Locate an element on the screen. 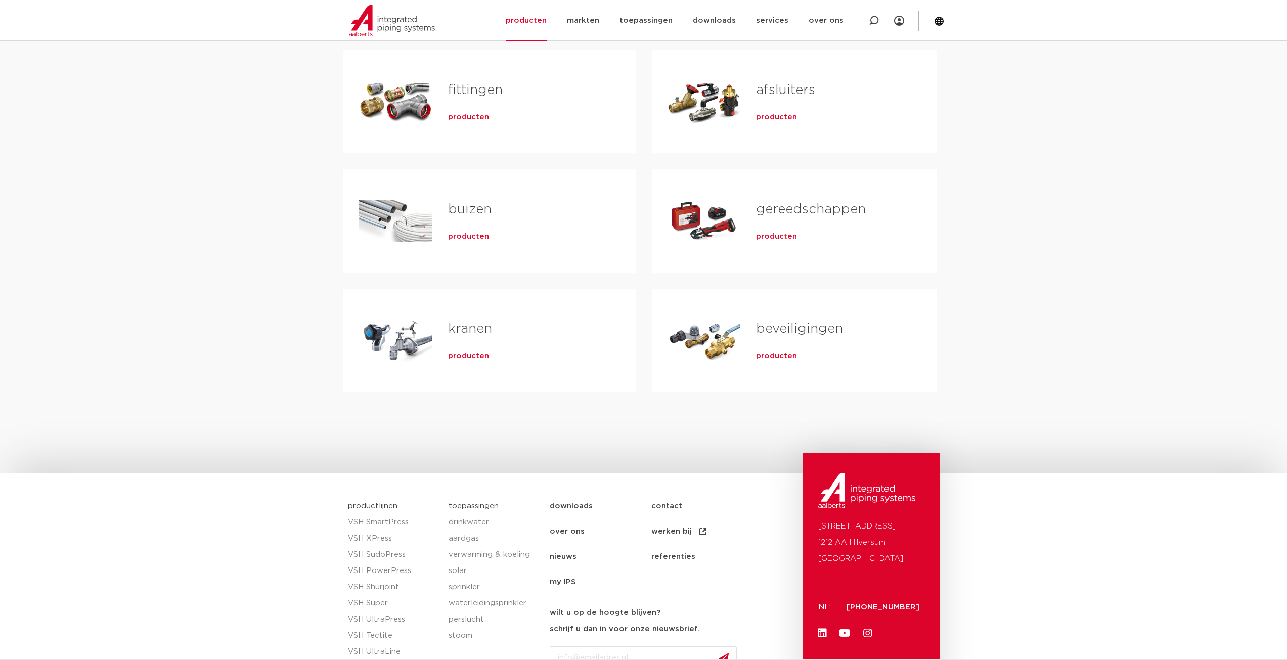 The width and height of the screenshot is (1287, 660). a: productlijnen is located at coordinates (373, 506).